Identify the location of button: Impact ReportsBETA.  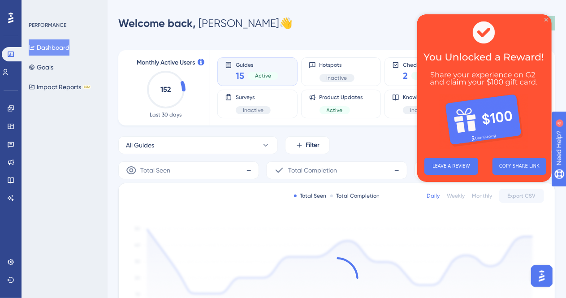
(60, 87).